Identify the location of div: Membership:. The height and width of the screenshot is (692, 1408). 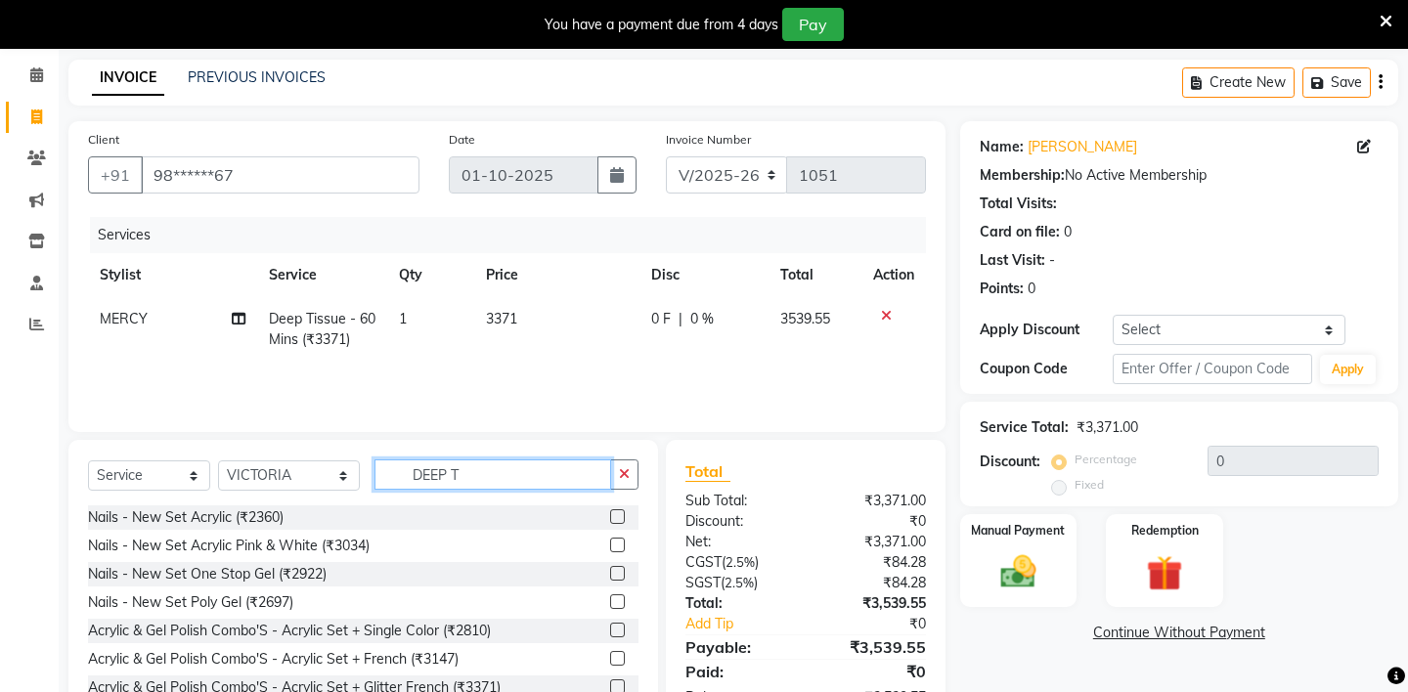
(1022, 175).